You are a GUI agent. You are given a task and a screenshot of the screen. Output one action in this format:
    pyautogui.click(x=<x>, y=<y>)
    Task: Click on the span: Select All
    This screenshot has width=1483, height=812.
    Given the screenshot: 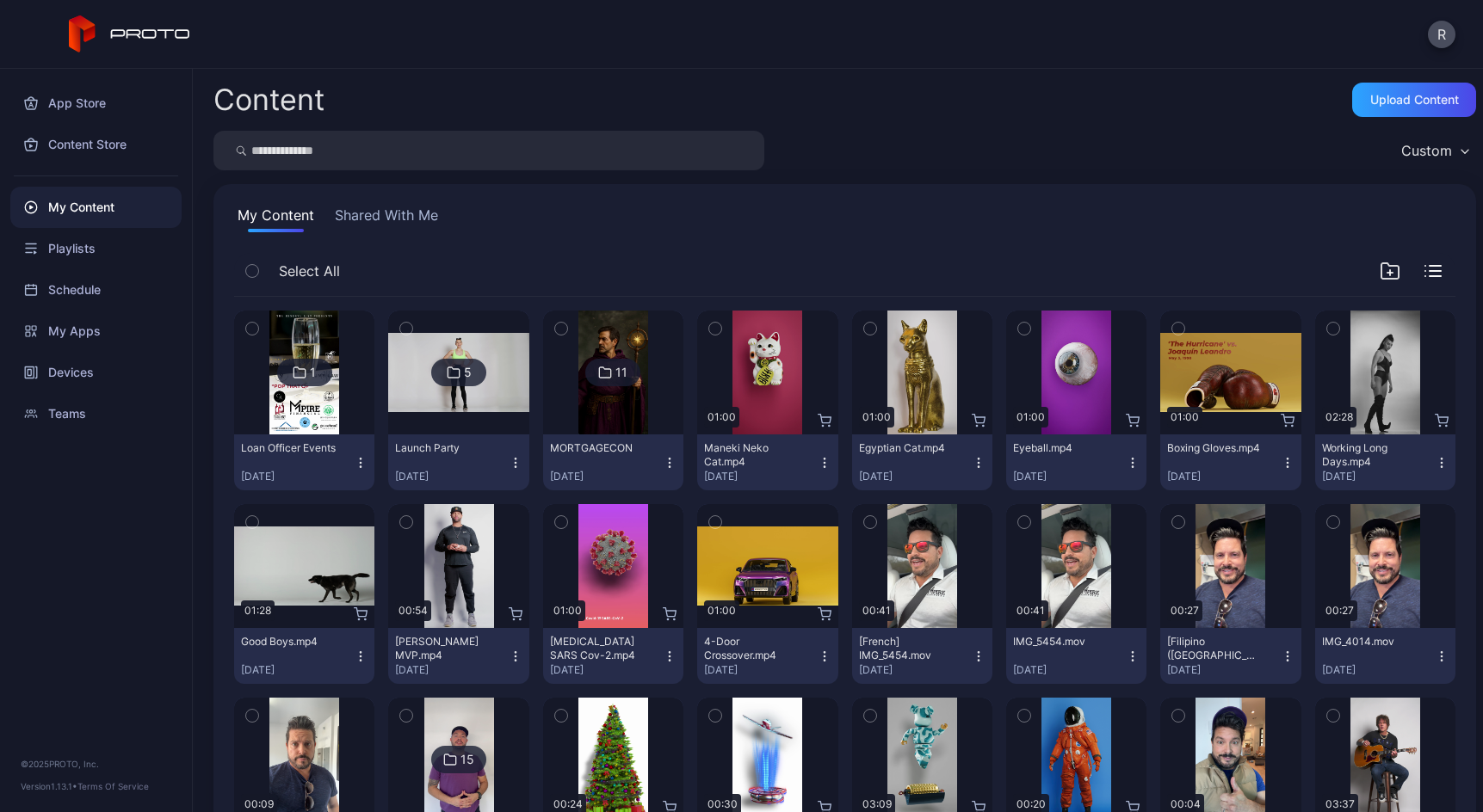 What is the action you would take?
    pyautogui.click(x=309, y=271)
    